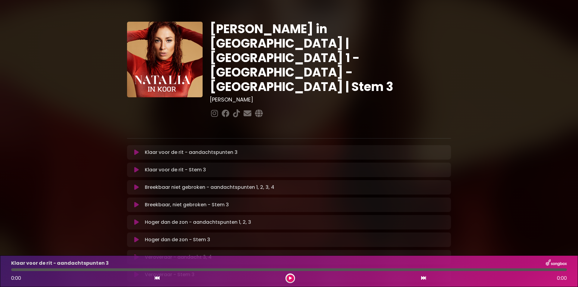 This screenshot has height=287, width=578. What do you see at coordinates (187, 204) in the screenshot?
I see `font: Breekbaar, niet gebroken - Stem 3` at bounding box center [187, 204].